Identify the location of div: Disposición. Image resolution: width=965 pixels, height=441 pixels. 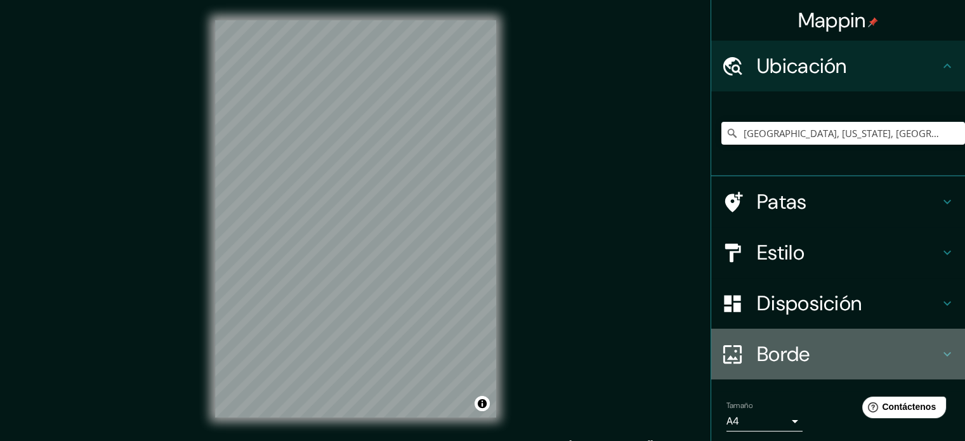
(838, 303).